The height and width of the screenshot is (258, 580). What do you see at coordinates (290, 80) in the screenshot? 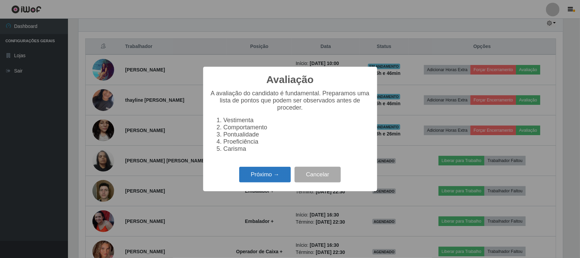
I see `h2: Avaliação` at bounding box center [290, 80].